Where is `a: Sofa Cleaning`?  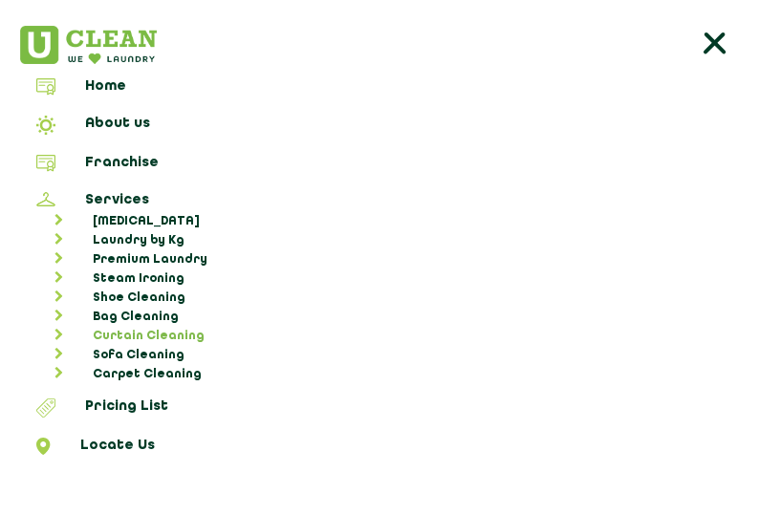
a: Sofa Cleaning is located at coordinates (389, 356).